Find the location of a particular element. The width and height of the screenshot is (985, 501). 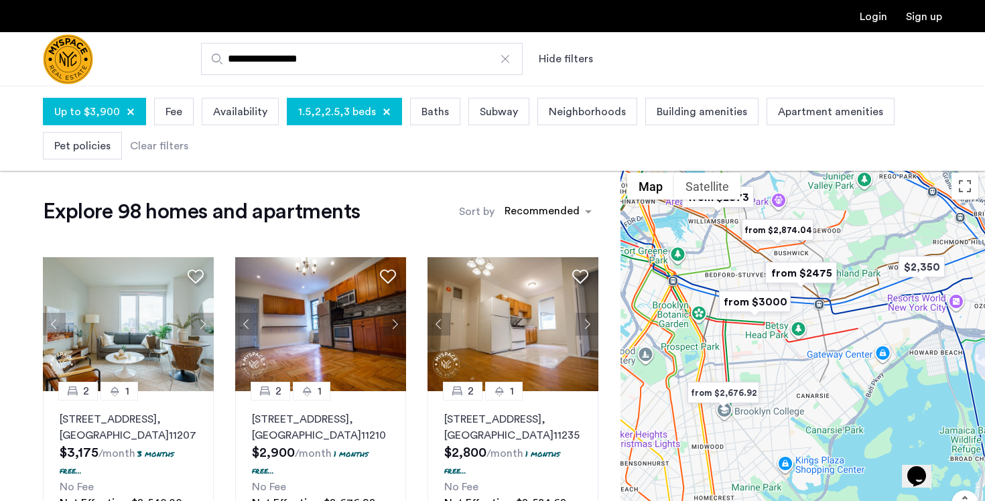

button: Show street map is located at coordinates (650, 186).